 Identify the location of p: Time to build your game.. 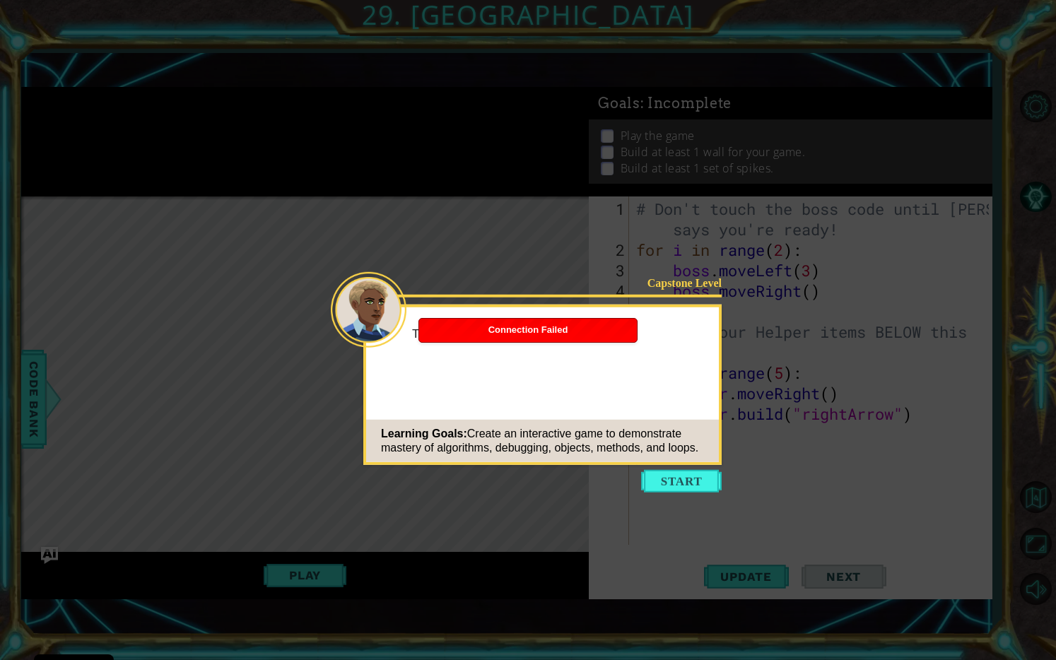
(561, 334).